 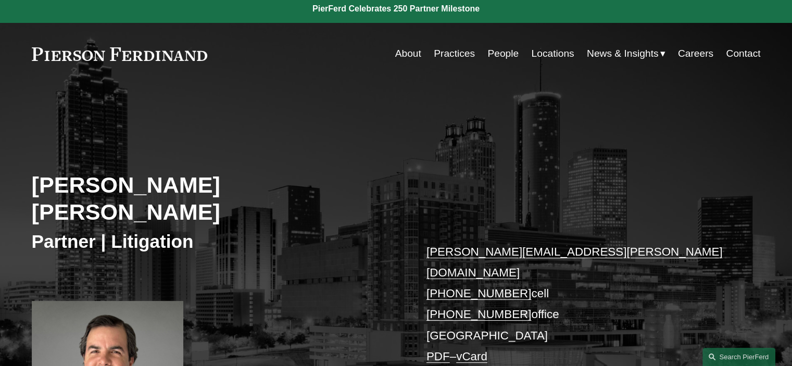 I want to click on a: vCard, so click(x=472, y=356).